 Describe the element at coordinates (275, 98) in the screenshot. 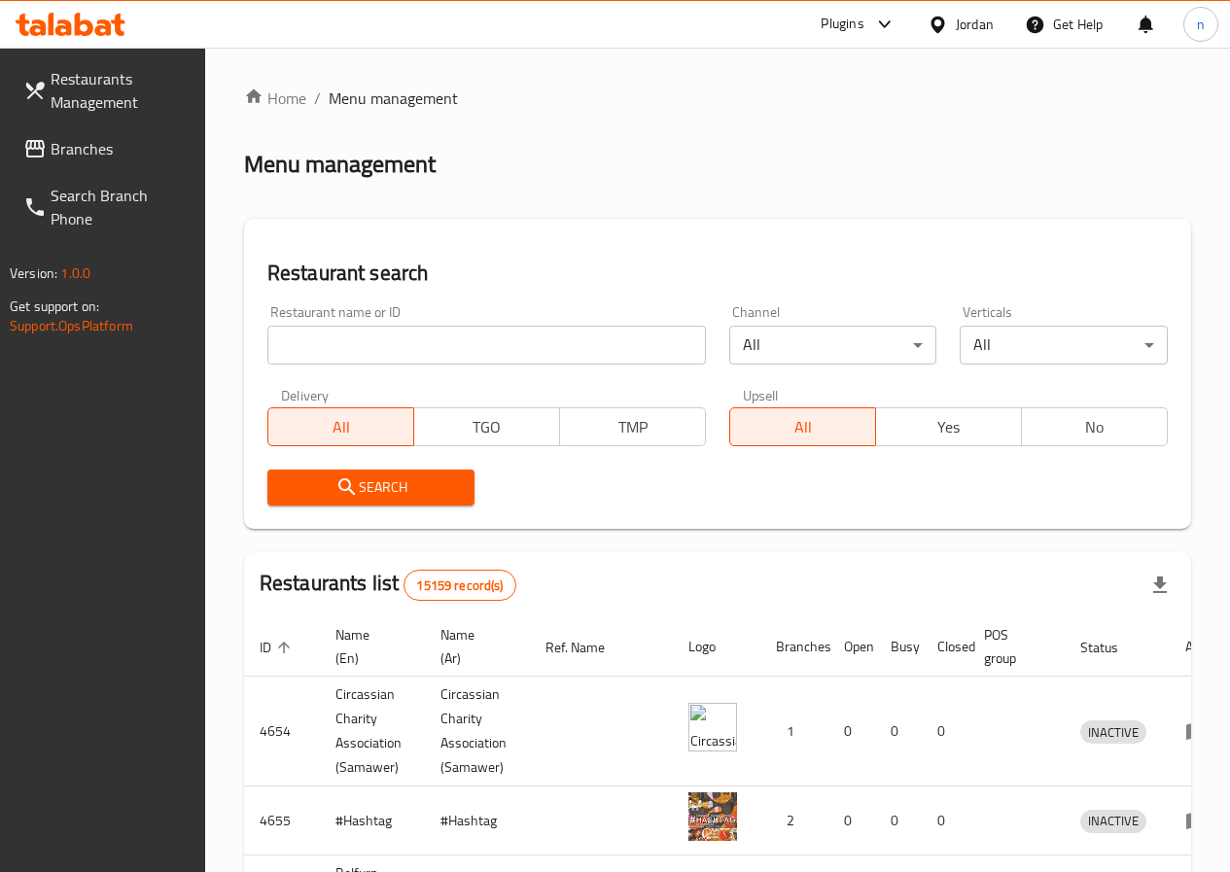

I see `a: Home` at that location.